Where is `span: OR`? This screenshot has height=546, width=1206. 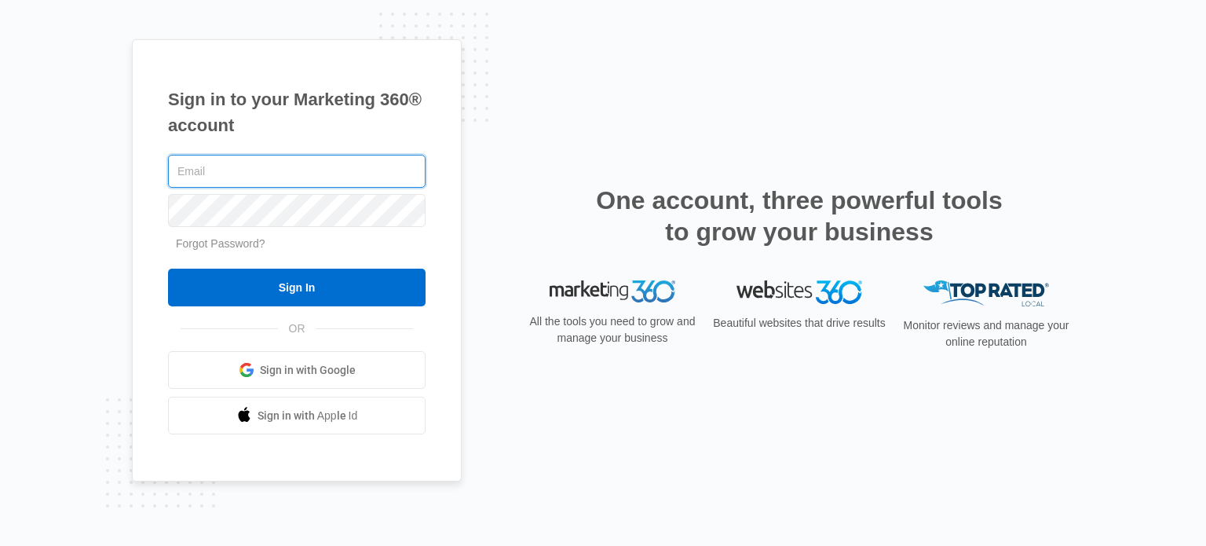
span: OR is located at coordinates (297, 328).